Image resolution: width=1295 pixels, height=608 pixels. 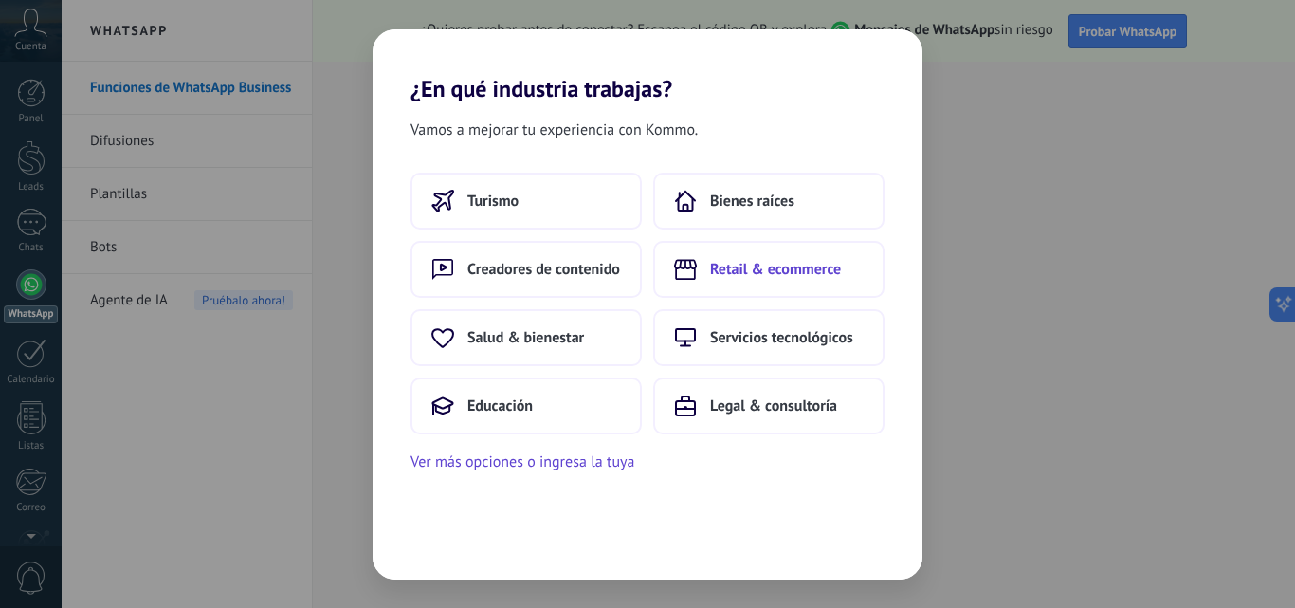 I want to click on span: Creadores de contenido, so click(x=543, y=269).